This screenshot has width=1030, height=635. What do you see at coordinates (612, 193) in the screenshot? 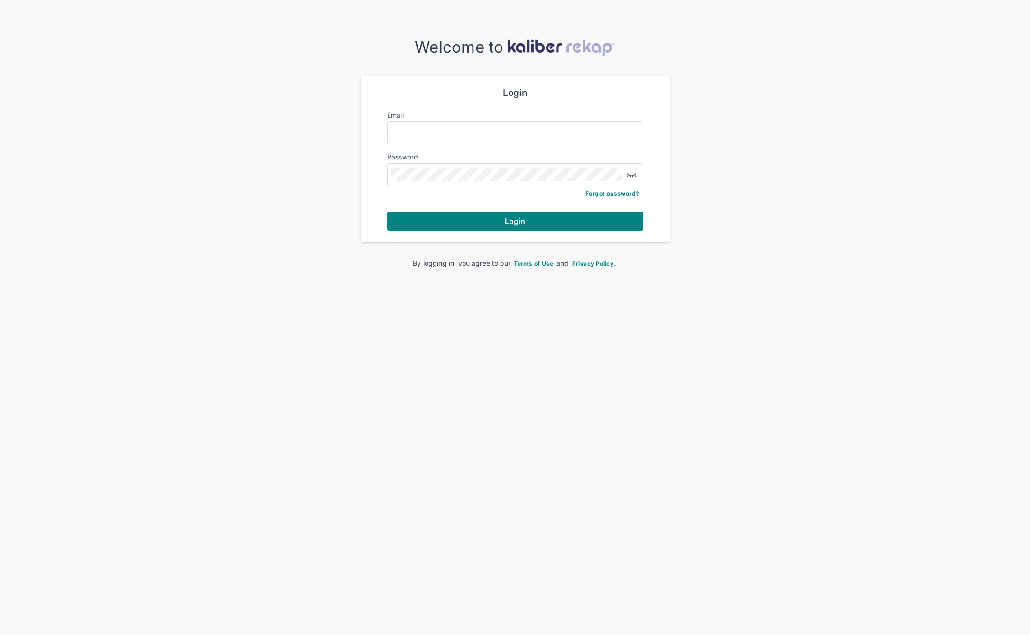
I see `a: Forgot password?` at bounding box center [612, 193].